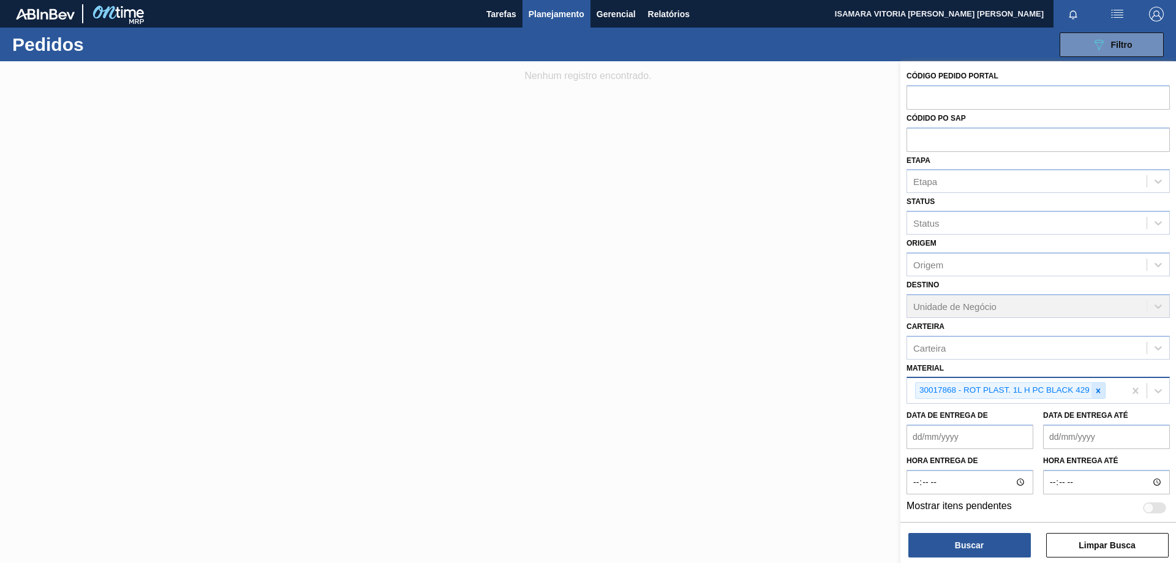  What do you see at coordinates (918, 160) in the screenshot?
I see `label: Etapa` at bounding box center [918, 160].